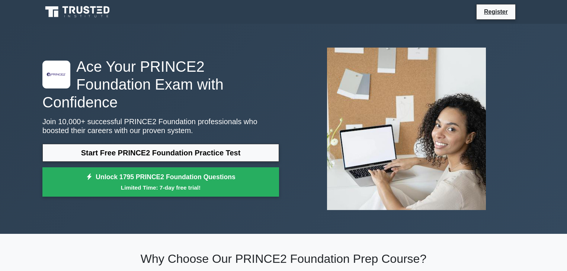 The width and height of the screenshot is (567, 271). Describe the element at coordinates (283, 259) in the screenshot. I see `h2: Why Choose Our PRINCE2 Foundation Prep Course?` at that location.